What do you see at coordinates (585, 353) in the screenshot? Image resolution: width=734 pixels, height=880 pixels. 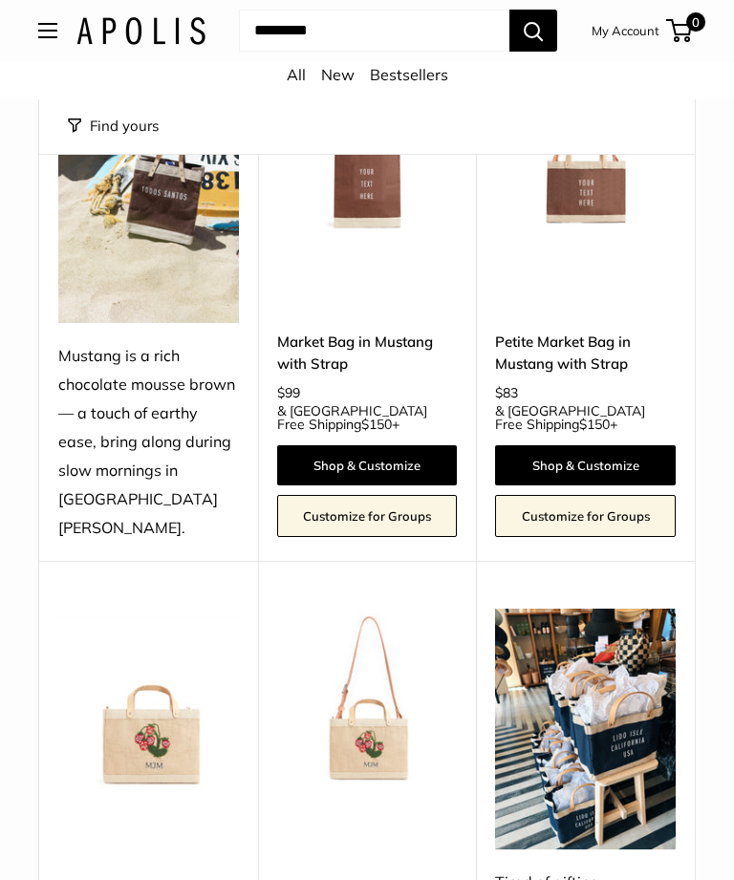 I see `a: Petite Market Bag in Mustang with Strap` at bounding box center [585, 353].